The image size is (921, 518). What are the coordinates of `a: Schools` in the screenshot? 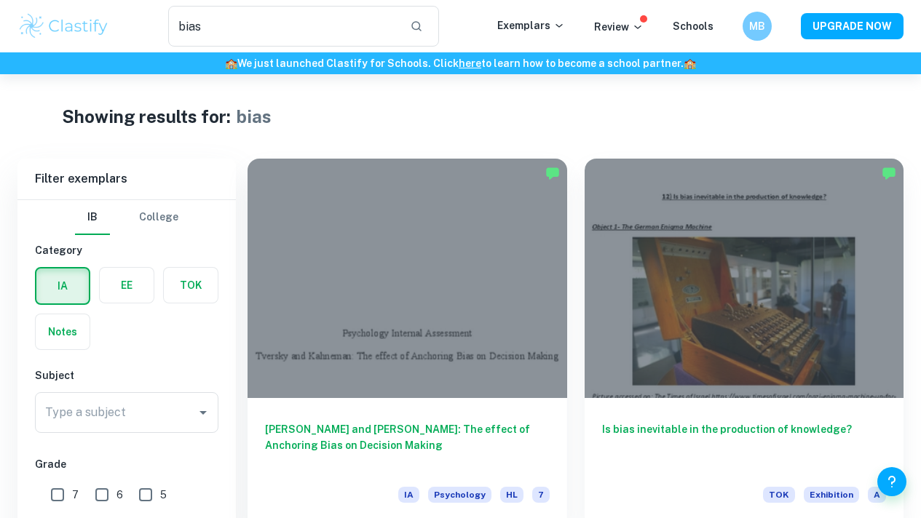 It's located at (693, 26).